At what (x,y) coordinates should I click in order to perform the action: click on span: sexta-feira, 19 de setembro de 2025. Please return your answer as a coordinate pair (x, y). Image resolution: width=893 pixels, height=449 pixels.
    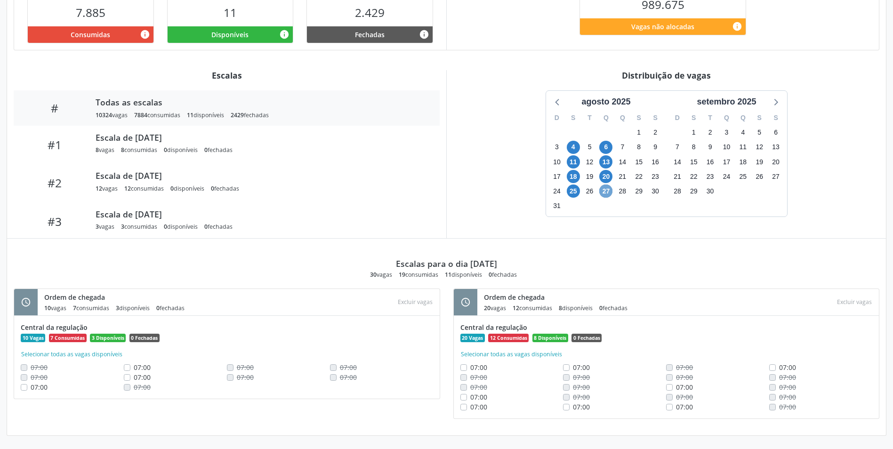
    Looking at the image, I should click on (760, 162).